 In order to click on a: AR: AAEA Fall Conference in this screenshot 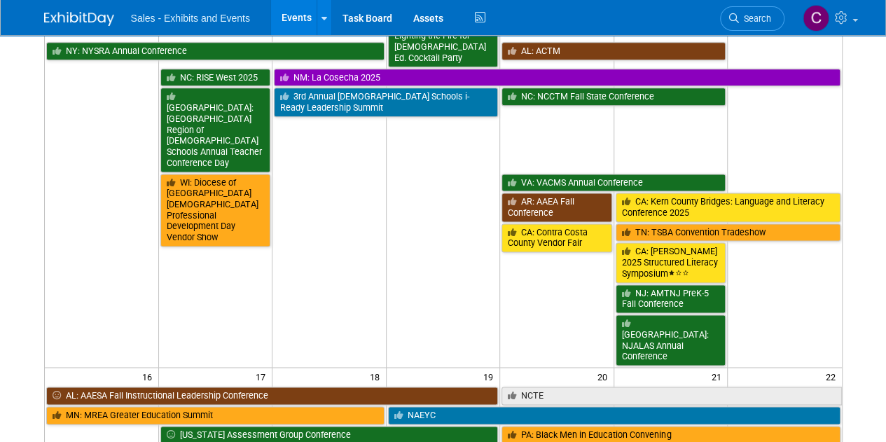, I will do `click(557, 207)`.